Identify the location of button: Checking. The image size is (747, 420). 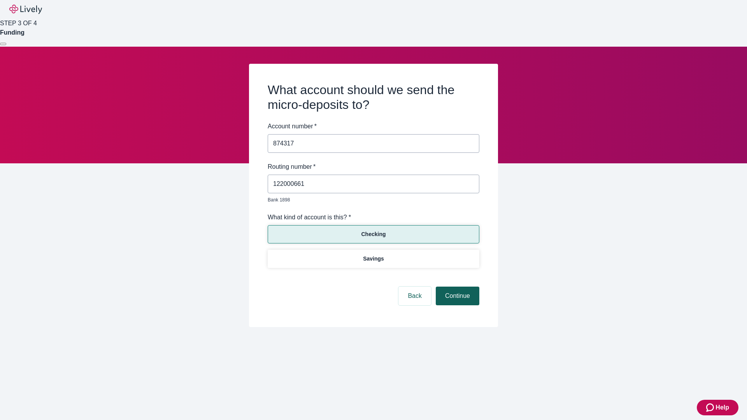
(373, 234).